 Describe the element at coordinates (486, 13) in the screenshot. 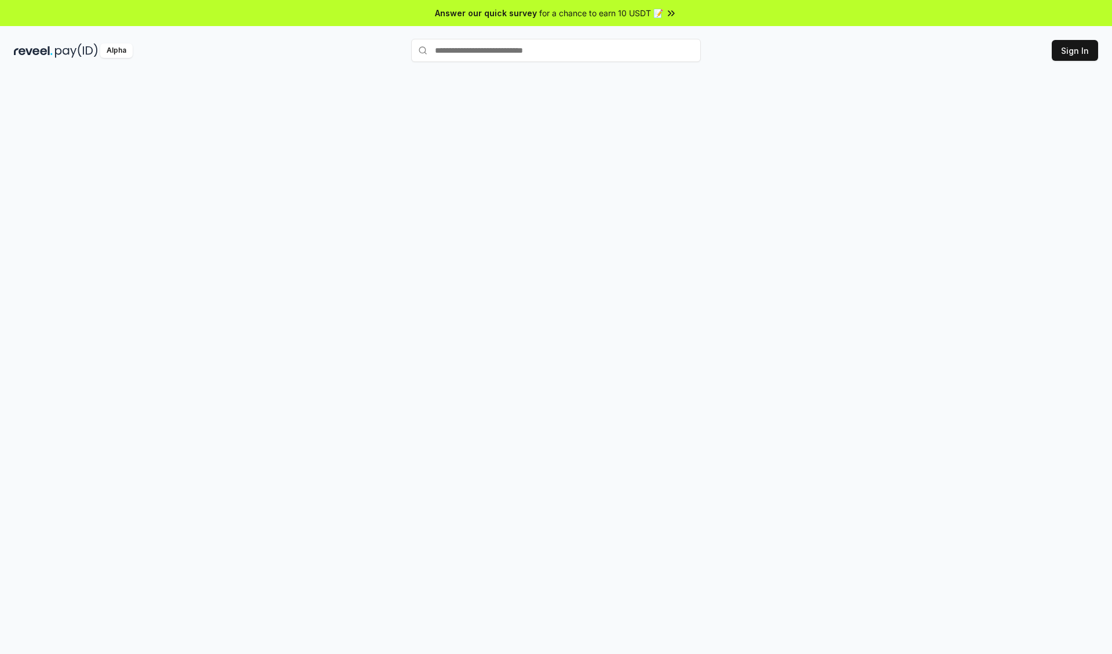

I see `span: Answer our quick survey` at that location.